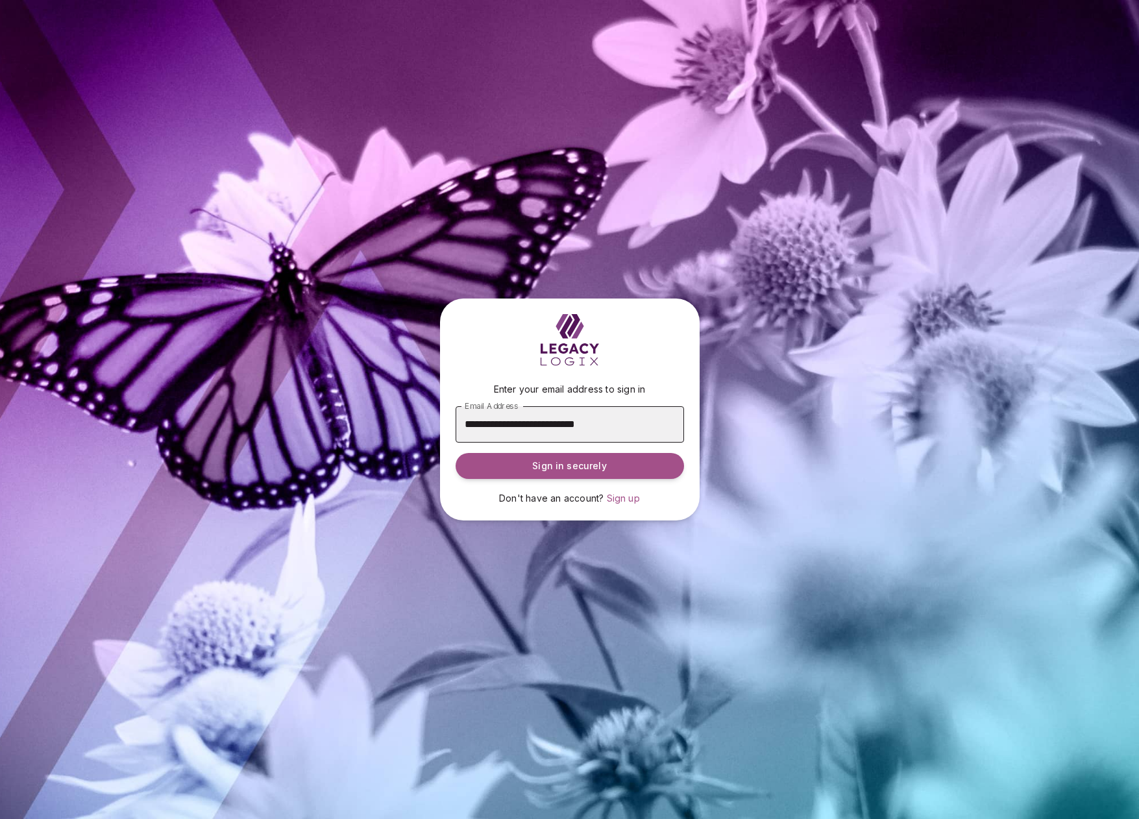  What do you see at coordinates (491, 405) in the screenshot?
I see `span: Email Address` at bounding box center [491, 405].